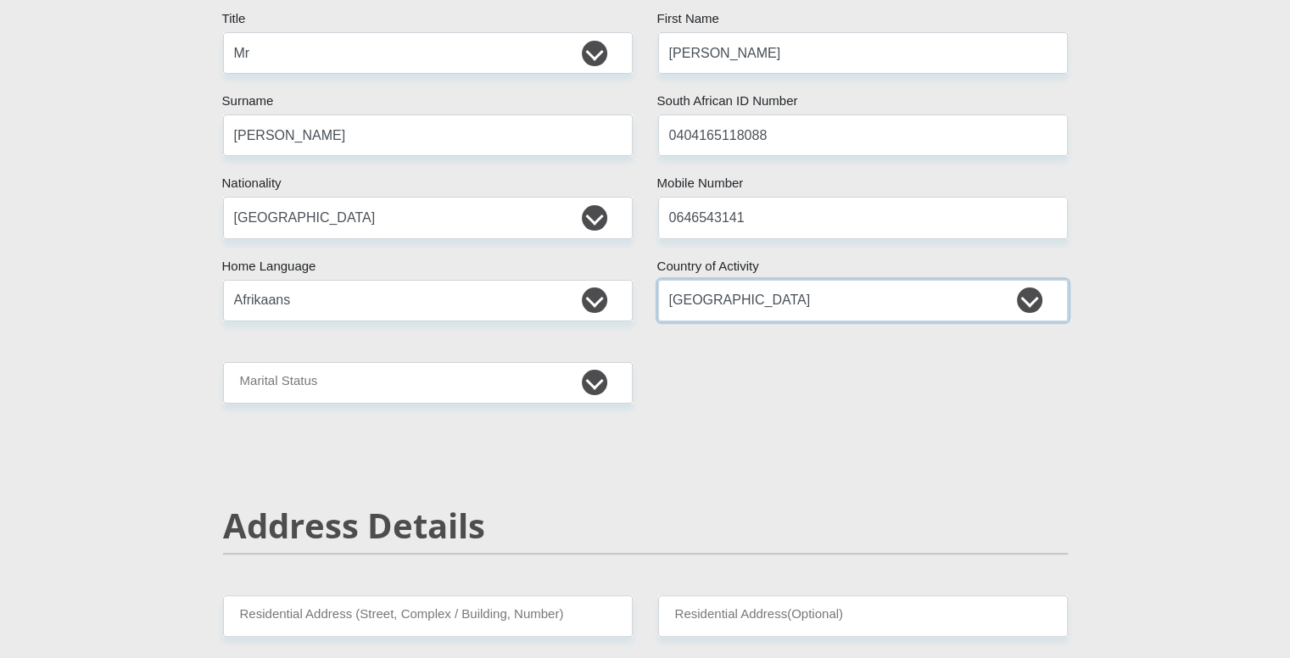 The width and height of the screenshot is (1290, 658). I want to click on input: Address line 2 (Optional), so click(863, 616).